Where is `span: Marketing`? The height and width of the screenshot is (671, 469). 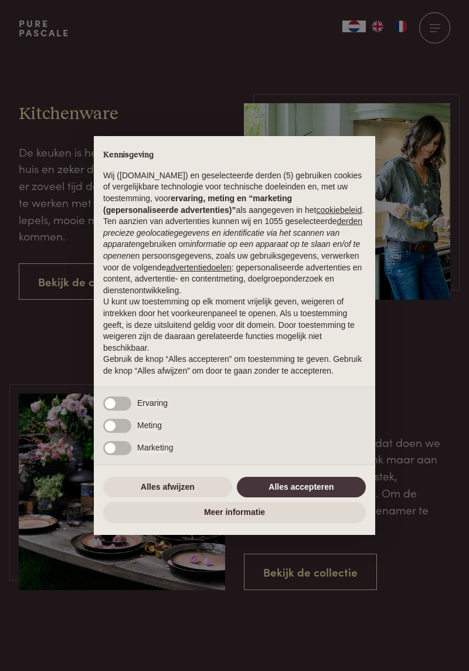
span: Marketing is located at coordinates (155, 448).